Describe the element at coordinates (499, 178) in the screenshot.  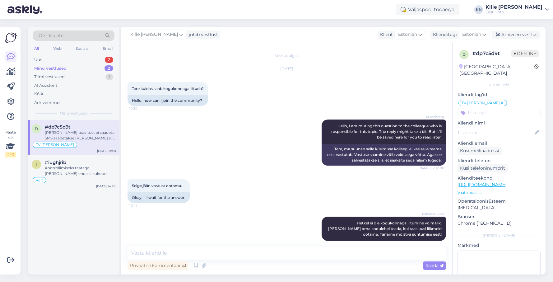
I see `p: Klienditeekond` at that location.